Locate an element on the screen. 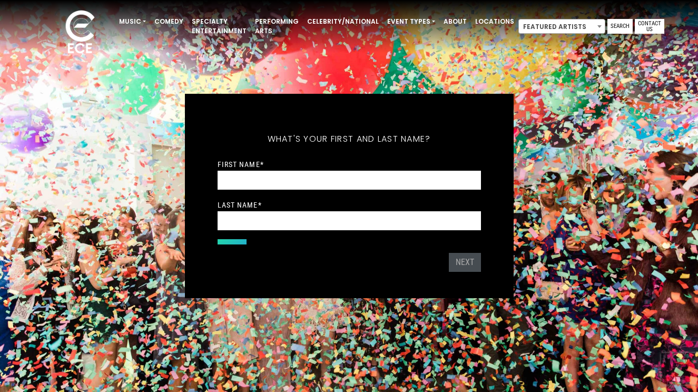  a: Event Types is located at coordinates (411, 22).